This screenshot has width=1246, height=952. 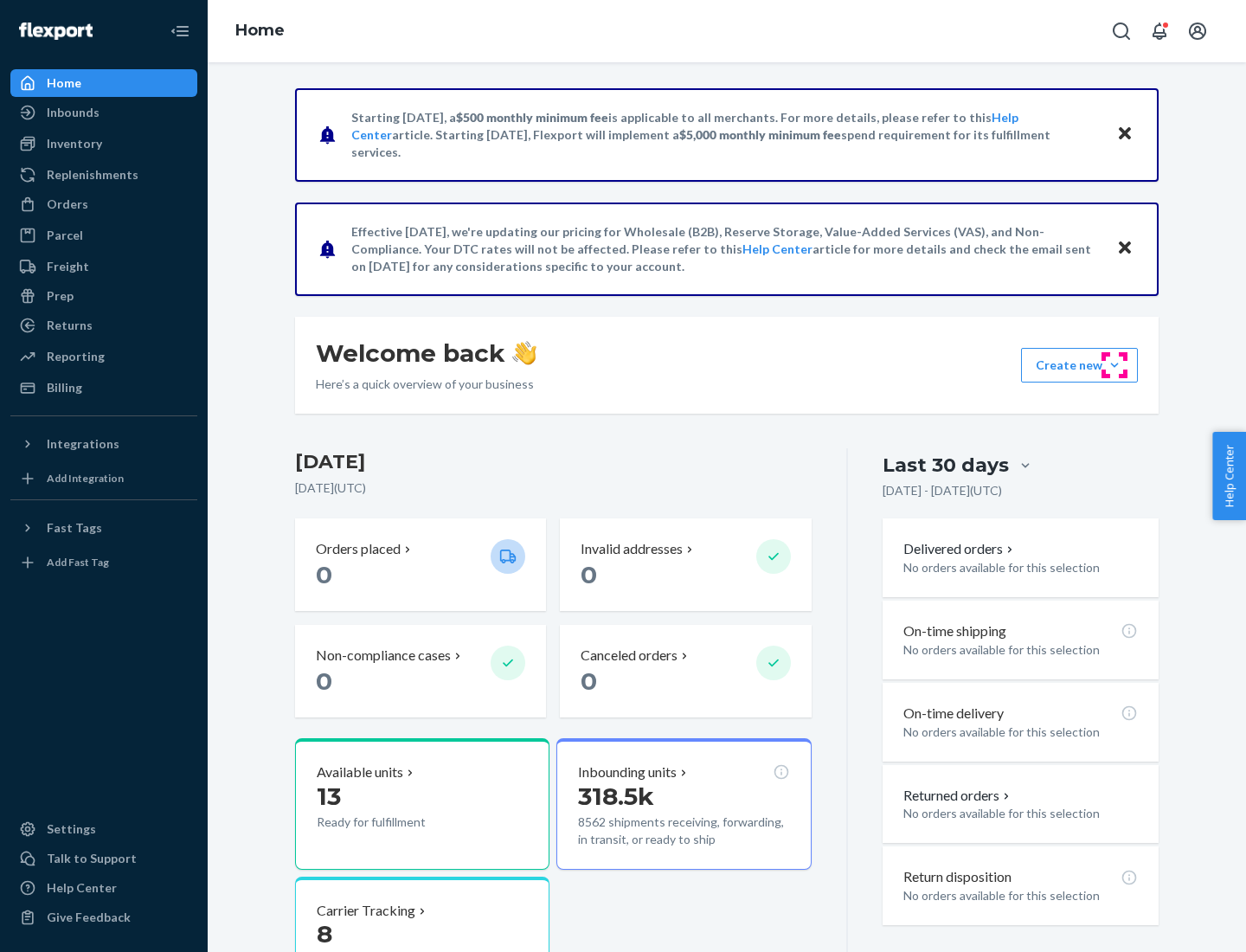 I want to click on p: On-time shipping, so click(x=954, y=631).